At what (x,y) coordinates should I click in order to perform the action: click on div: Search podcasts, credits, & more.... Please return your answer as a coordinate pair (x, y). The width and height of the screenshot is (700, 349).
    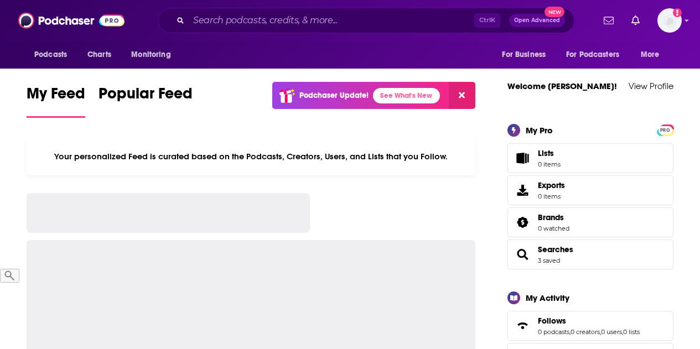
    Looking at the image, I should click on (366, 20).